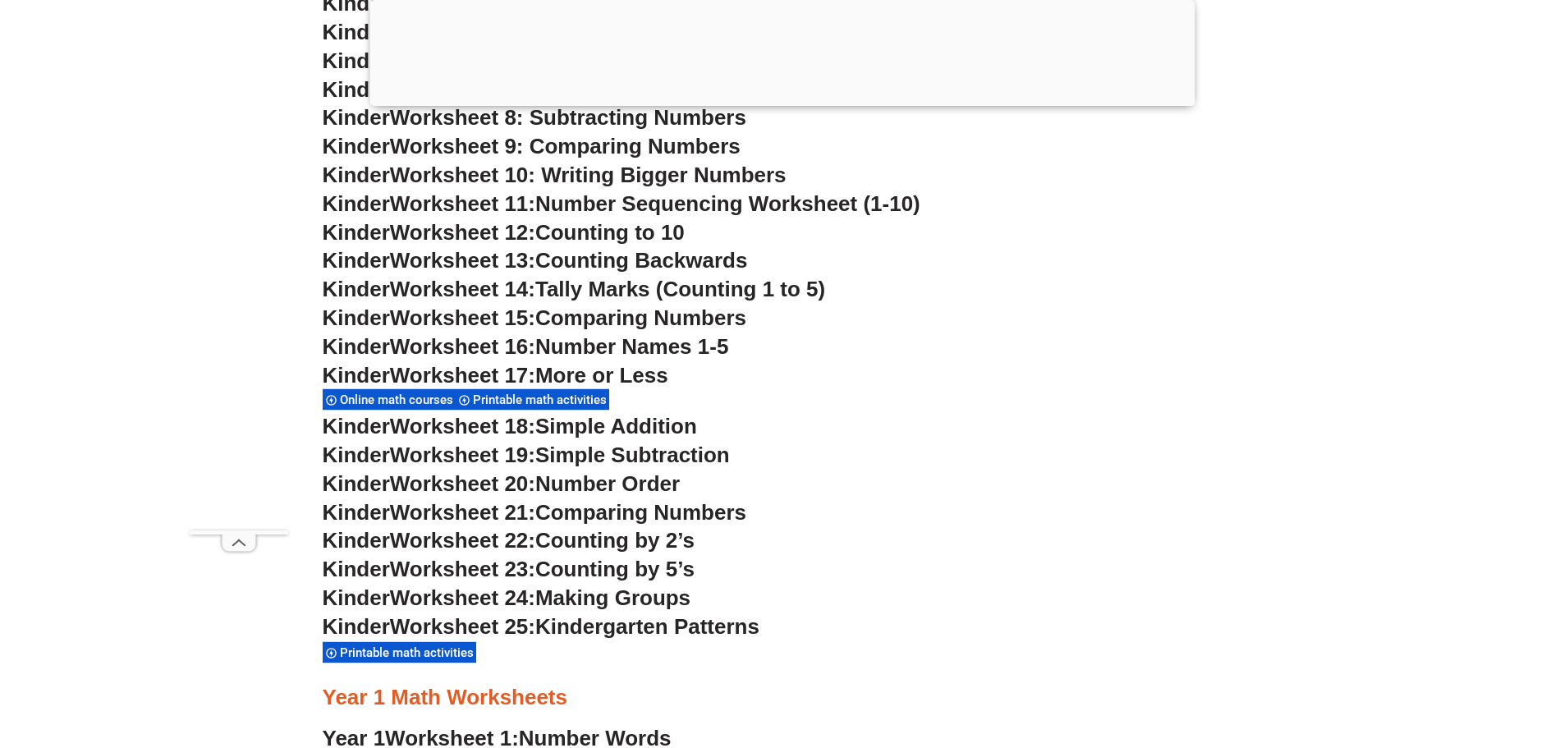 The image size is (1564, 748). Describe the element at coordinates (389, 399) in the screenshot. I see `div: Online math courses` at that location.